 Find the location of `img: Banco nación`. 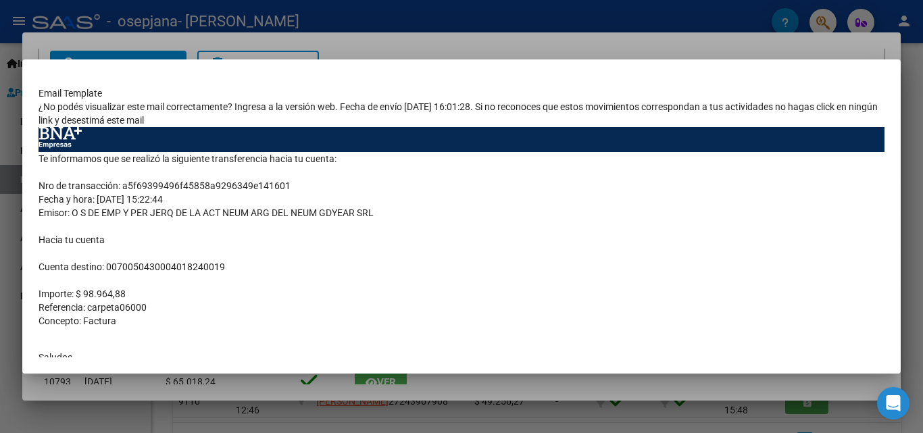

img: Banco nación is located at coordinates (60, 138).